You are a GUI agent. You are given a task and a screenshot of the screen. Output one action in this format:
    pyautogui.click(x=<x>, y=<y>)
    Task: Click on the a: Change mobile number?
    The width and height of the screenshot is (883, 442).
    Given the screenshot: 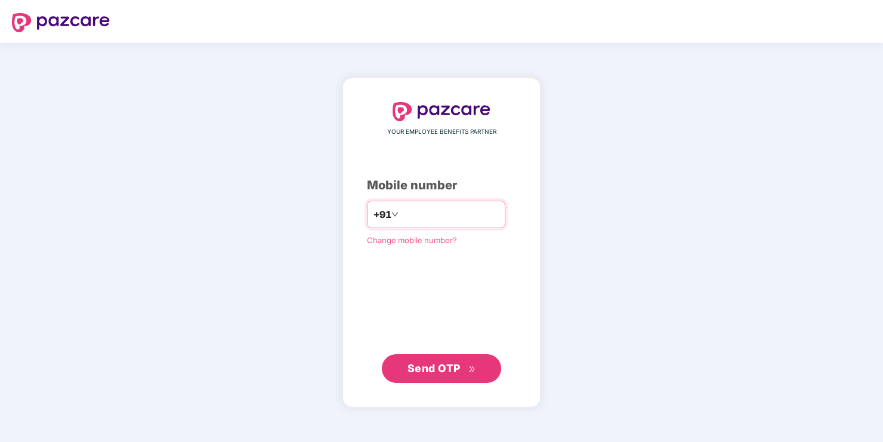 What is the action you would take?
    pyautogui.click(x=412, y=240)
    